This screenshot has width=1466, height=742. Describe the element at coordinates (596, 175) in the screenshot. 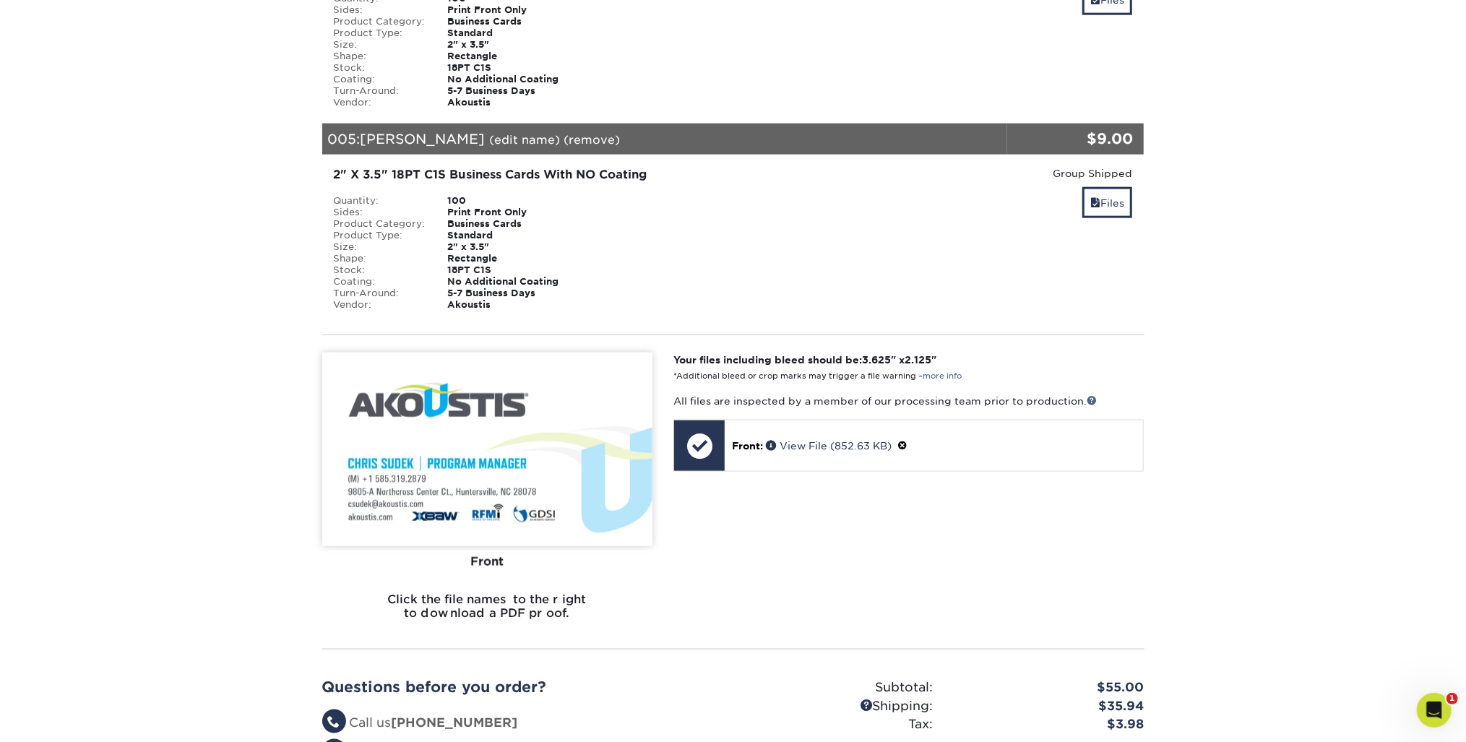

I see `div: 2" X 3.5" 18PT C1S Business Cards With NO Coating` at that location.